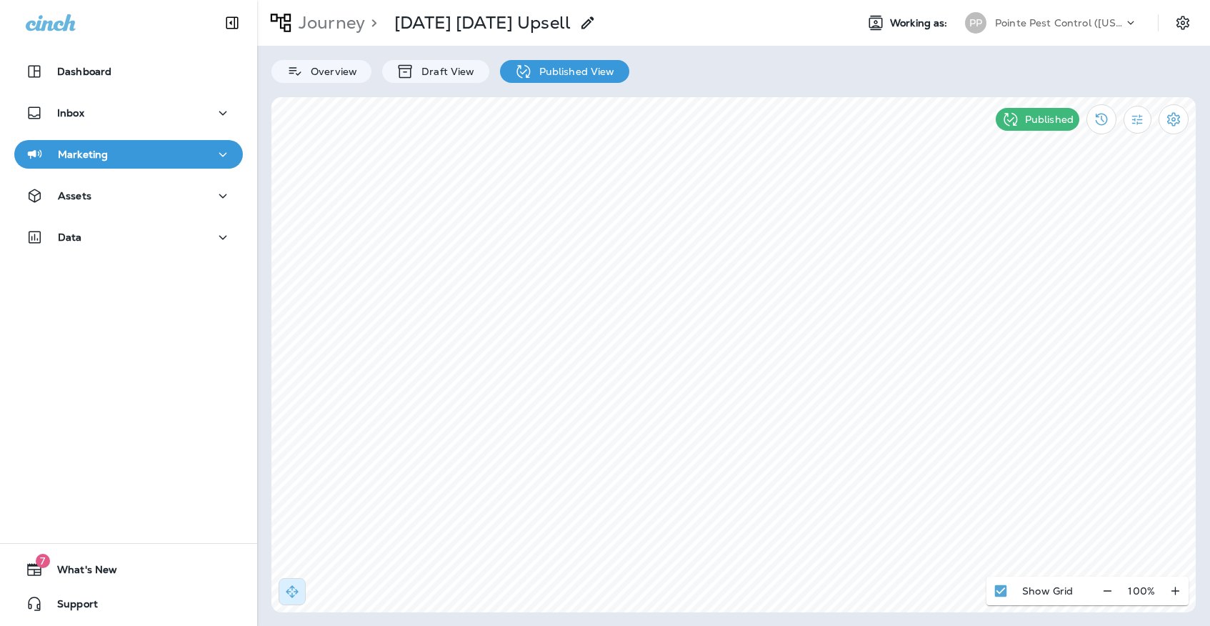  What do you see at coordinates (232, 23) in the screenshot?
I see `button: Collapse Sidebar` at bounding box center [232, 23].